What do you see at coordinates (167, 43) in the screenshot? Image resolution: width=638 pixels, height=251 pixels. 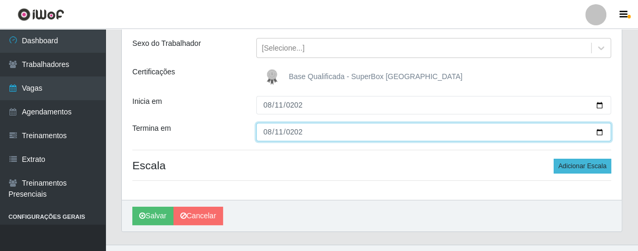 I see `label: Sexo do Trabalhador` at bounding box center [167, 43].